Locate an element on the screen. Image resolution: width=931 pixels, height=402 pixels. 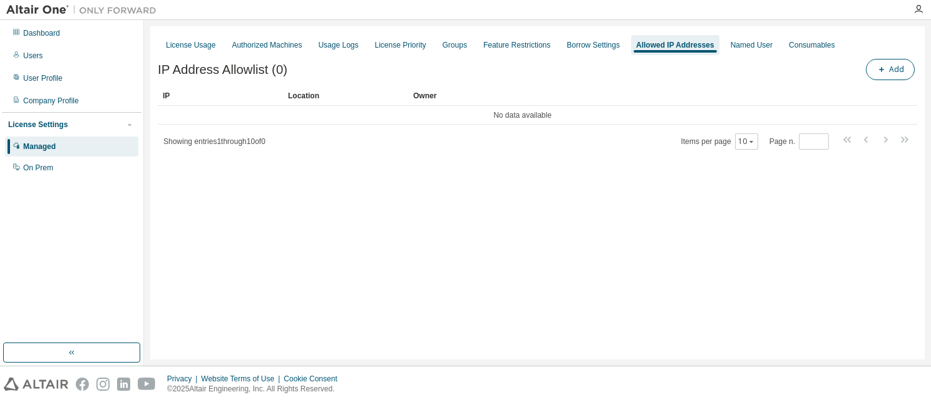
div: Usage Logs is located at coordinates (338, 45).